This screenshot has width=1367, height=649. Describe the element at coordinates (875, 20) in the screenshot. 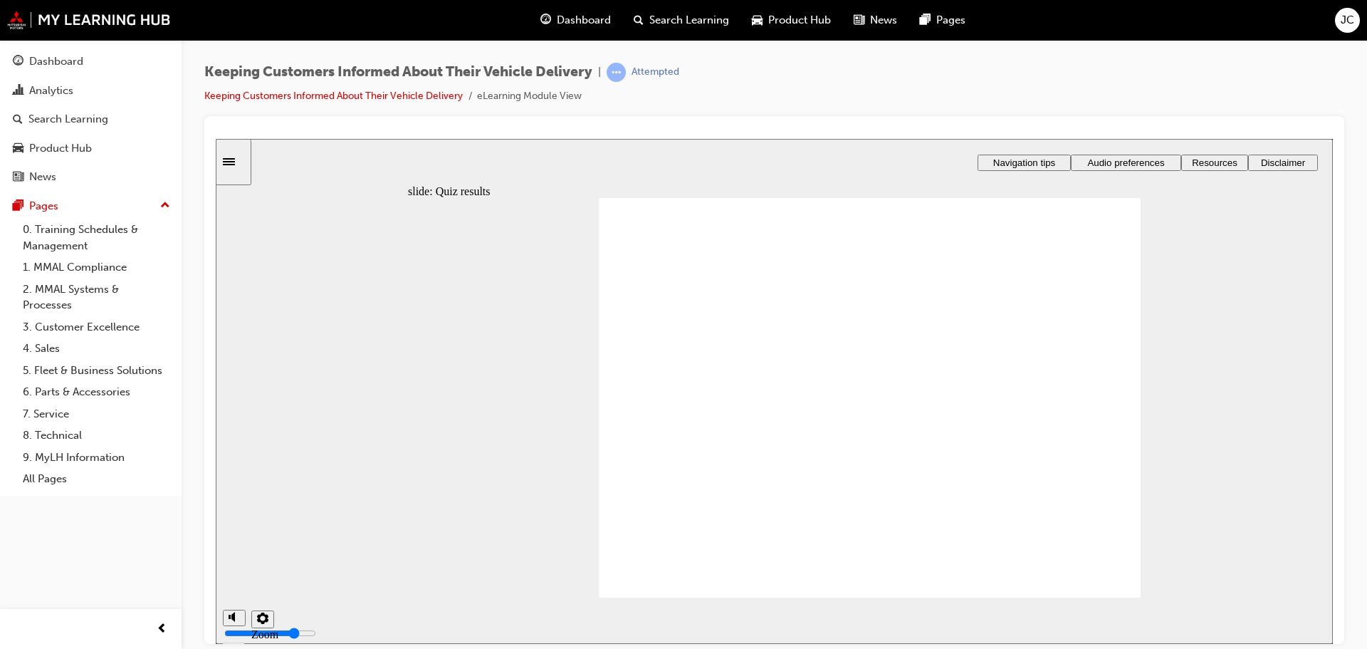

I see `a: news-iconNews` at that location.